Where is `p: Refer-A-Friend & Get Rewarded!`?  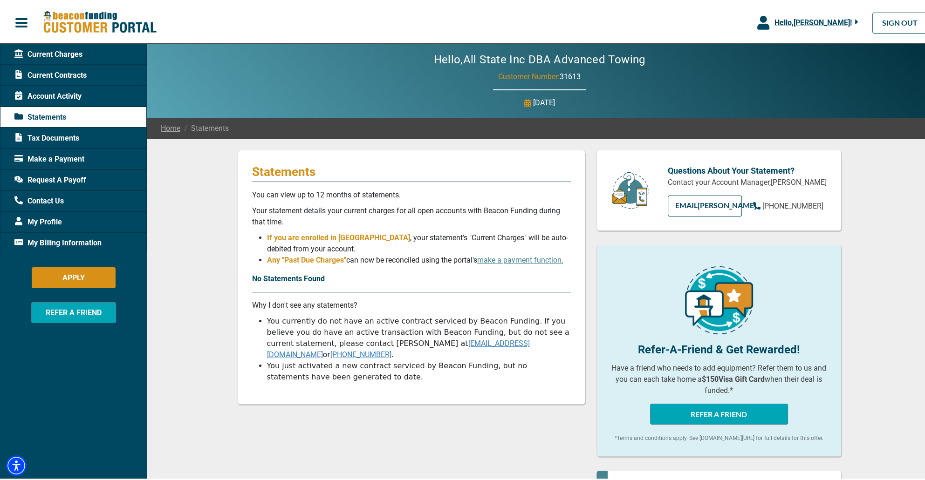
p: Refer-A-Friend & Get Rewarded! is located at coordinates (719, 348).